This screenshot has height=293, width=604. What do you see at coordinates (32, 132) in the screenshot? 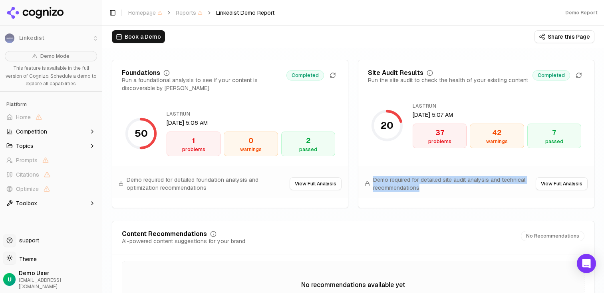
I see `span: Competition` at bounding box center [32, 132].